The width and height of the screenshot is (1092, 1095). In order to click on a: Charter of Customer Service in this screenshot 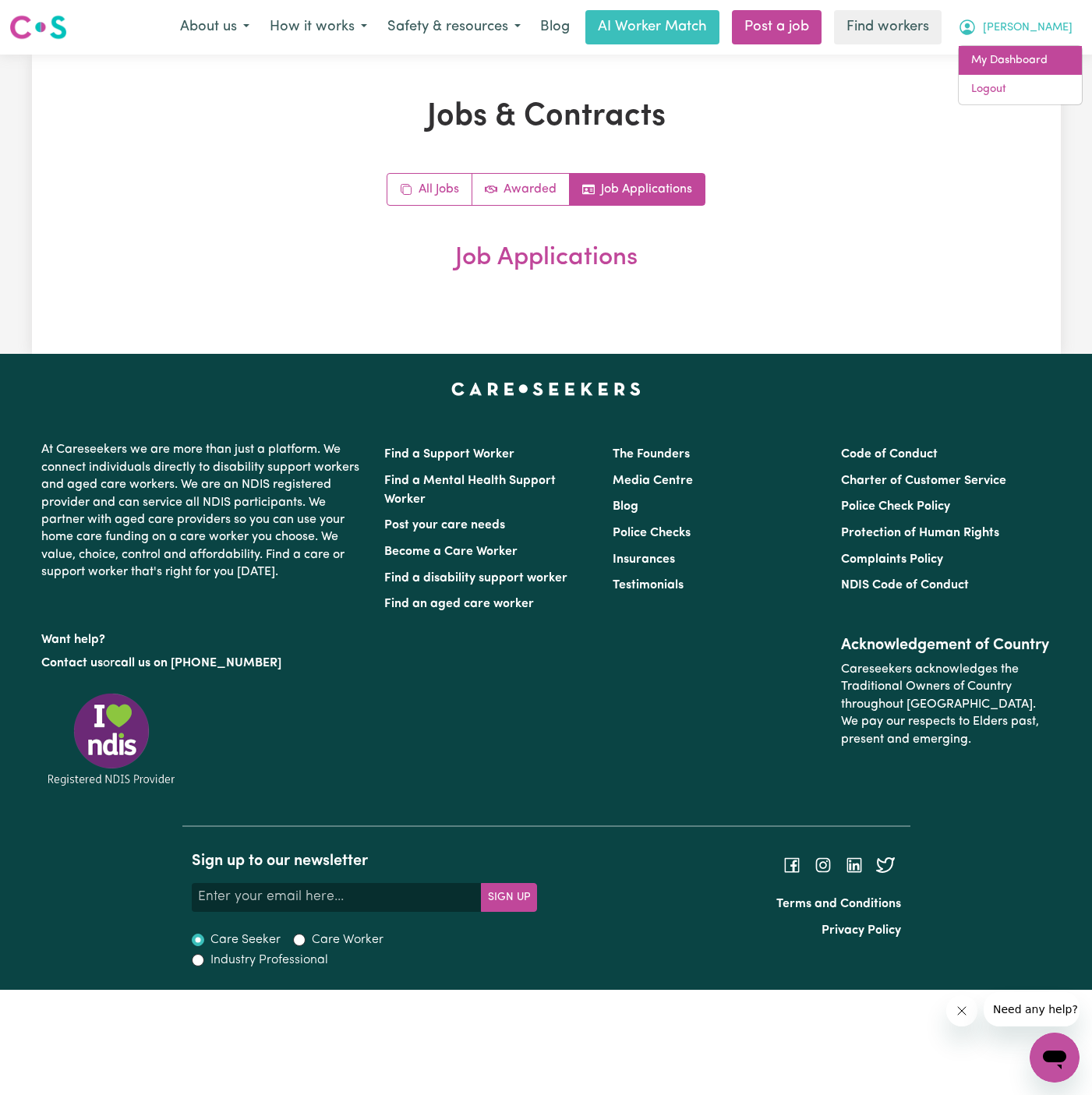, I will do `click(923, 481)`.